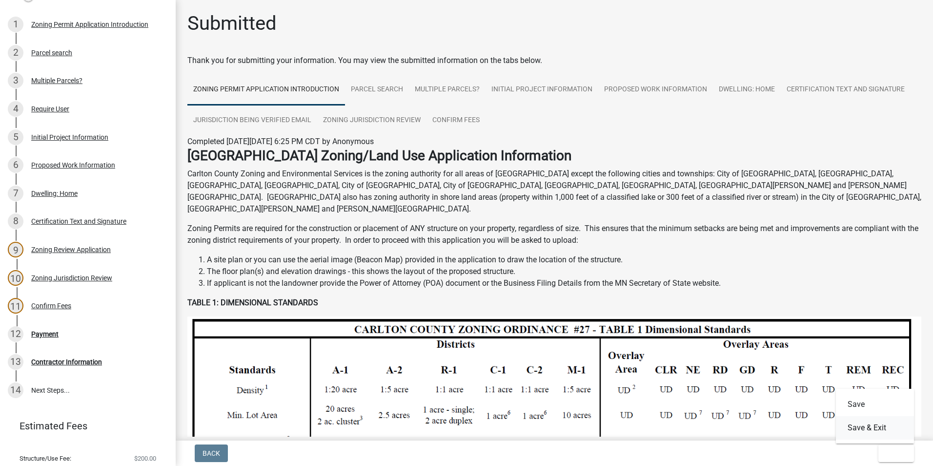 The height and width of the screenshot is (466, 933). I want to click on span: Structure/Use Fee:, so click(45, 458).